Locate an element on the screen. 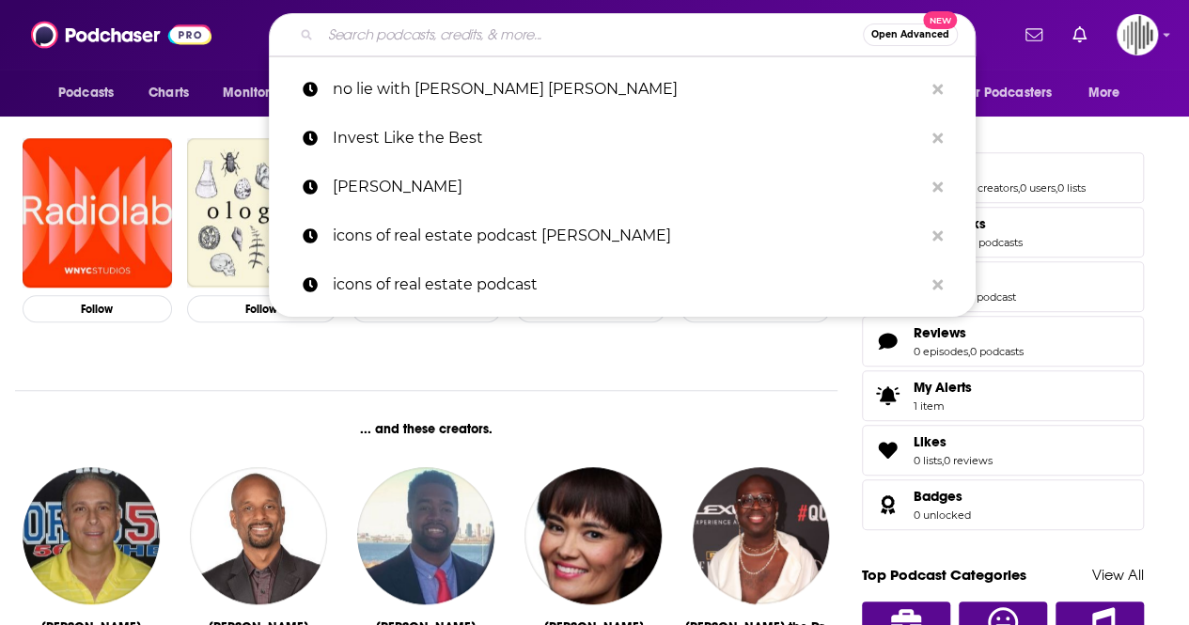 This screenshot has height=625, width=1189. a: Greg Gaston is located at coordinates (91, 536).